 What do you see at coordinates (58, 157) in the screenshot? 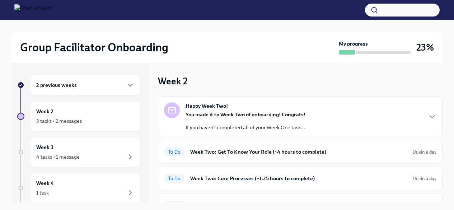
I see `div: 4 tasks • 1 message` at bounding box center [58, 157].